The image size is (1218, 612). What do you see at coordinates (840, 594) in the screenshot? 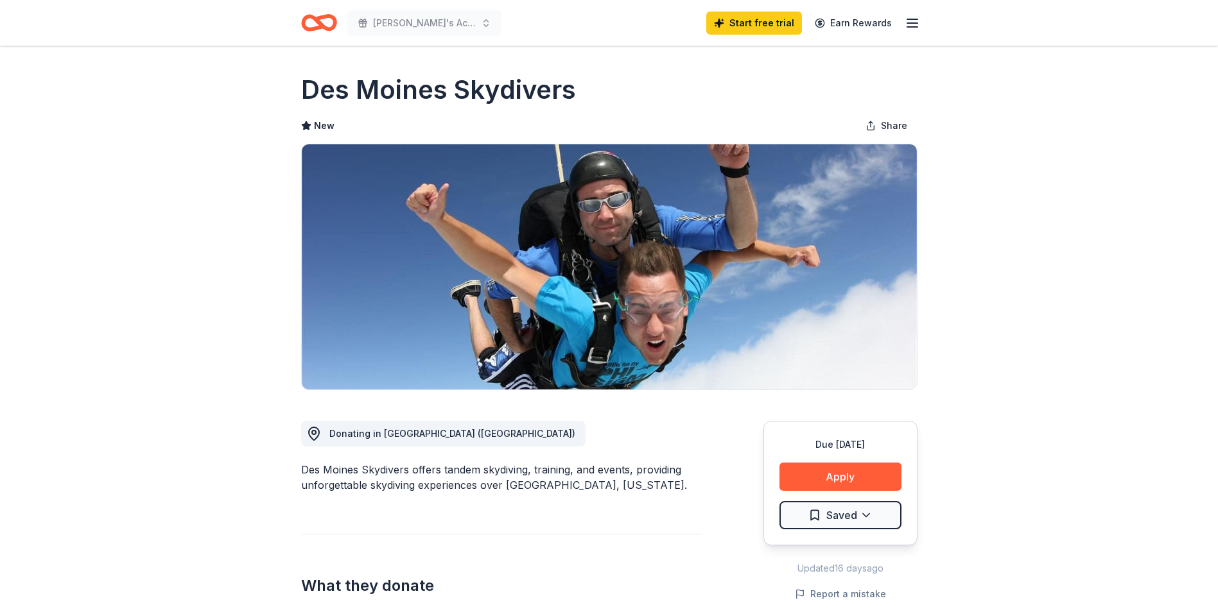
I see `button: Report a mistake` at bounding box center [840, 594].